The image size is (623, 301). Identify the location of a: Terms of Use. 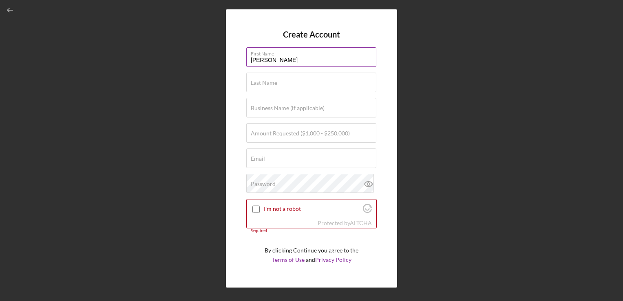
(288, 259).